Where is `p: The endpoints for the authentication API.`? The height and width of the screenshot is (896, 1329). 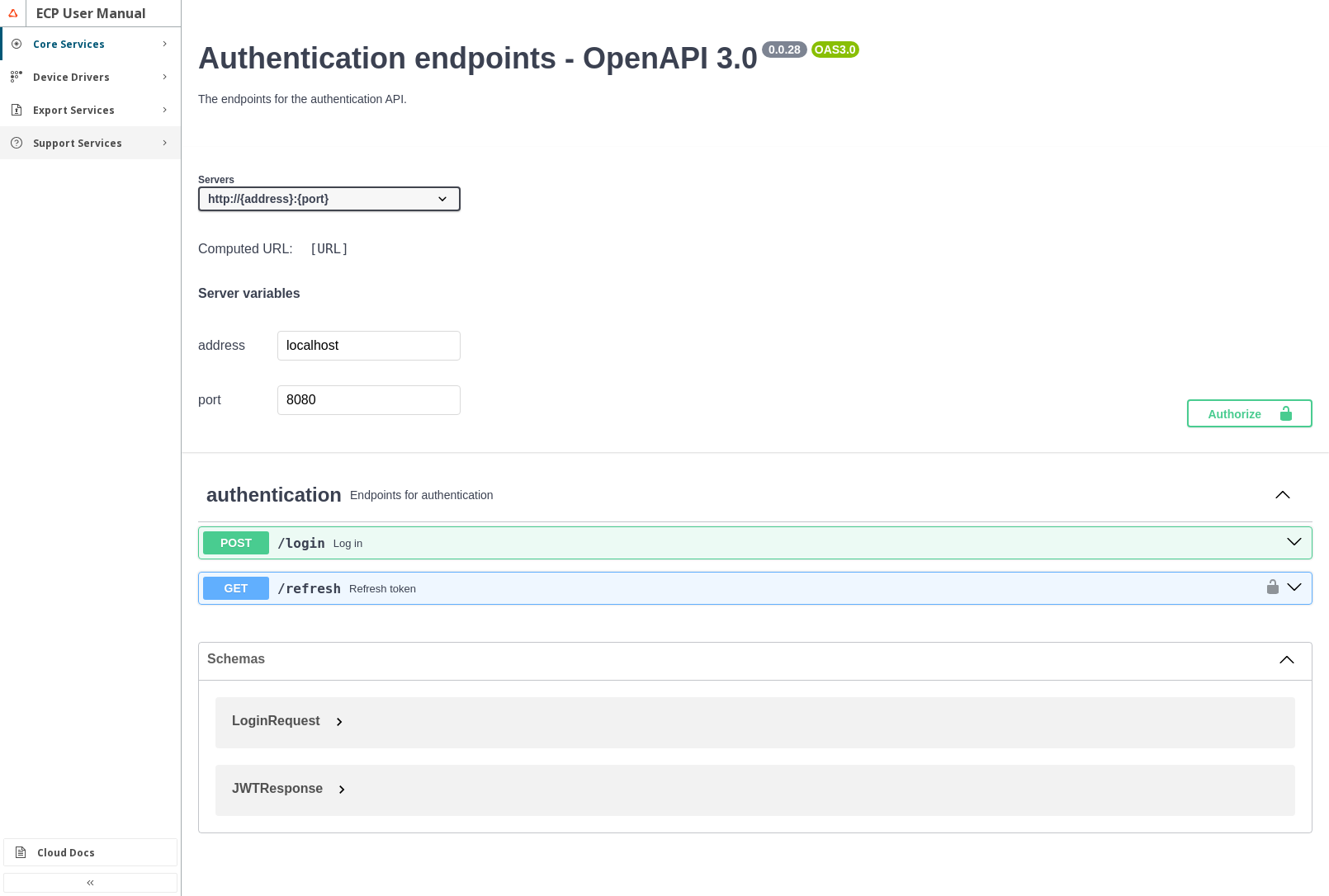 p: The endpoints for the authentication API. is located at coordinates (756, 99).